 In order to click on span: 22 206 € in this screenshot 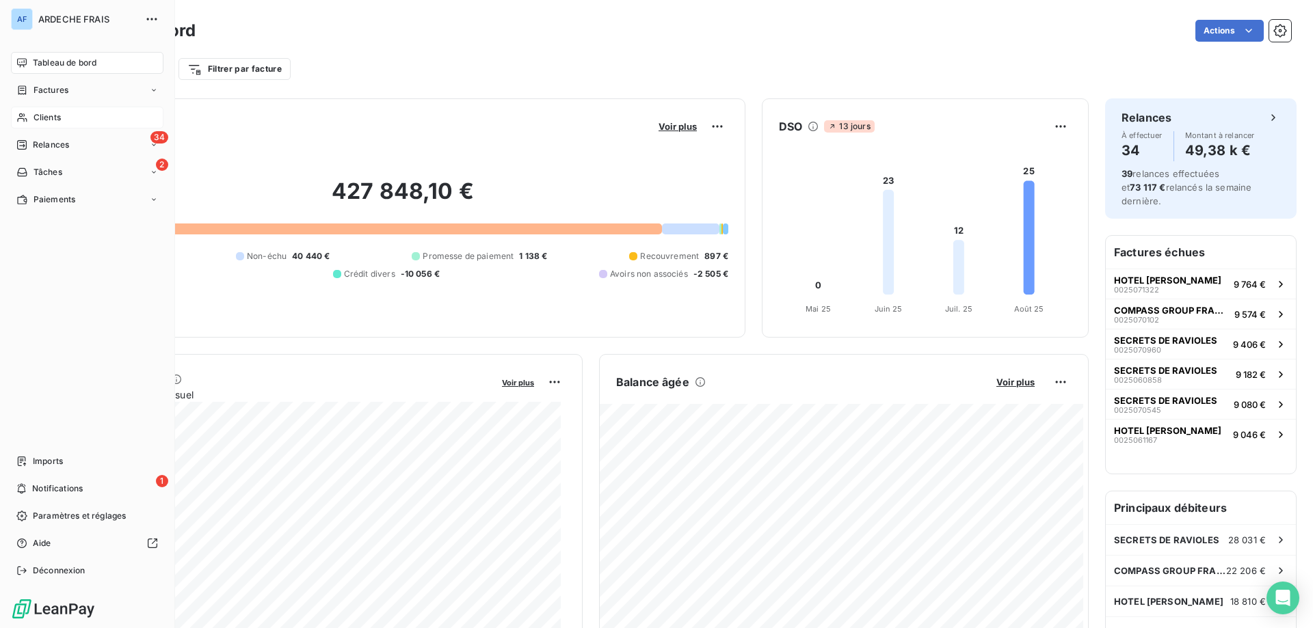, I will do `click(1246, 571)`.